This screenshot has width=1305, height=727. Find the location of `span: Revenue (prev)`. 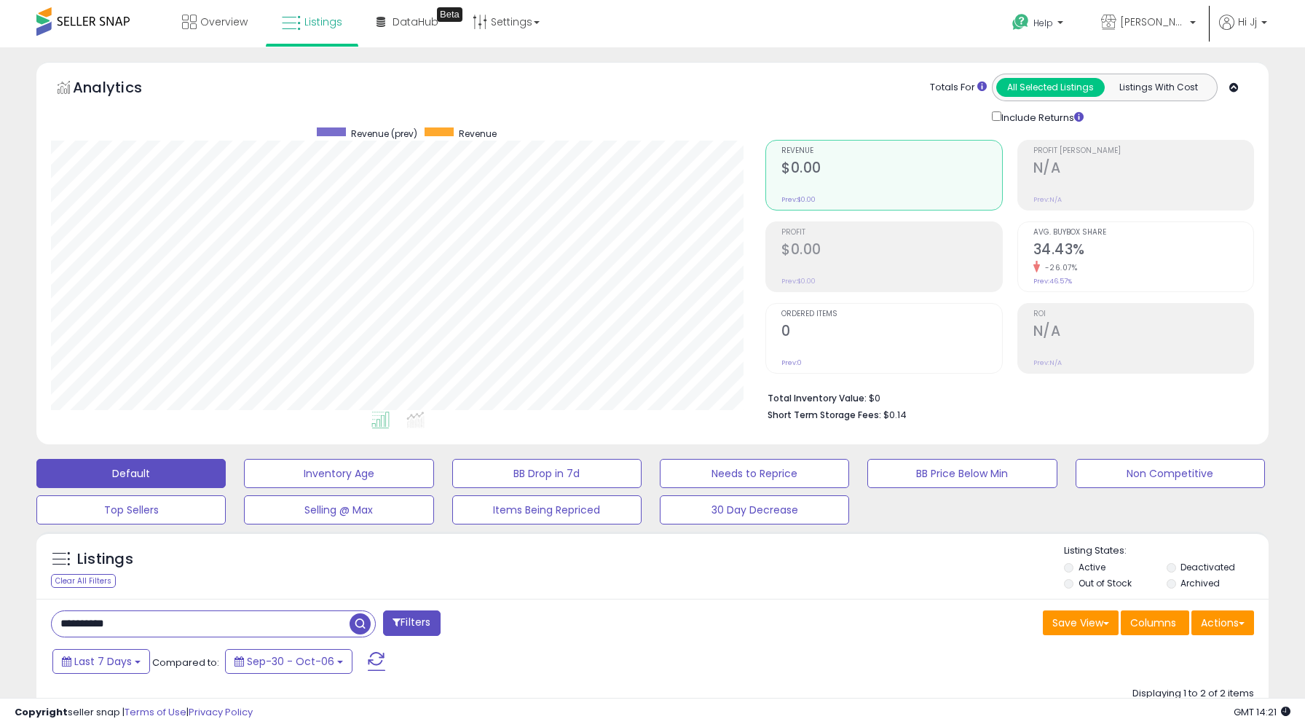

span: Revenue (prev) is located at coordinates (384, 133).